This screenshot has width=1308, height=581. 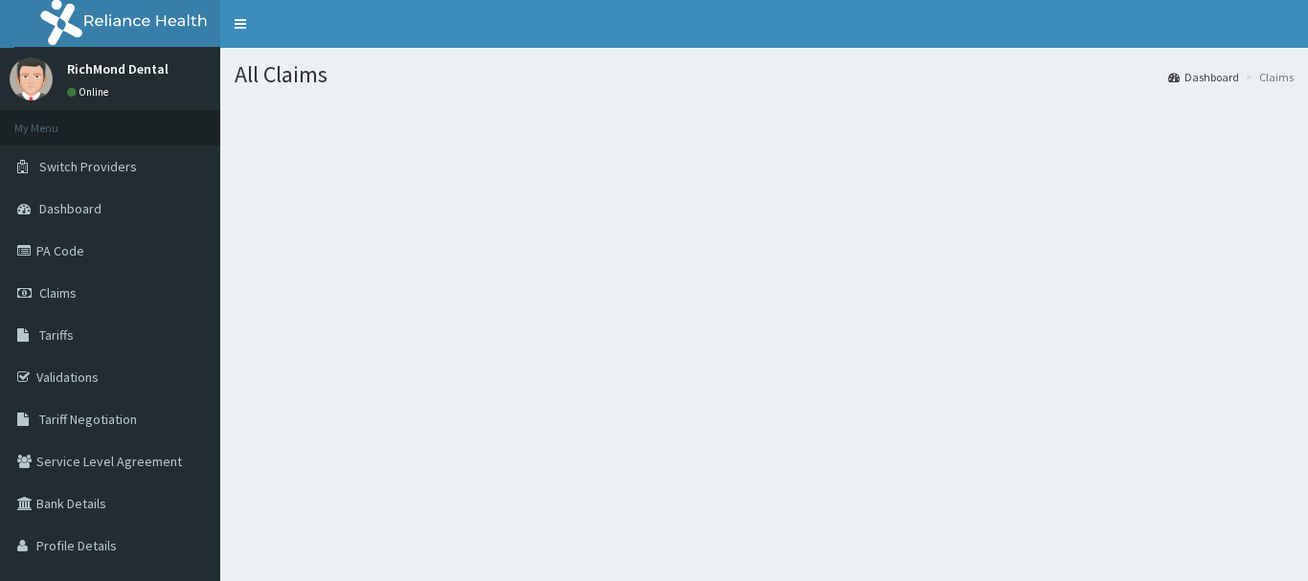 I want to click on span: Dashboard, so click(x=70, y=209).